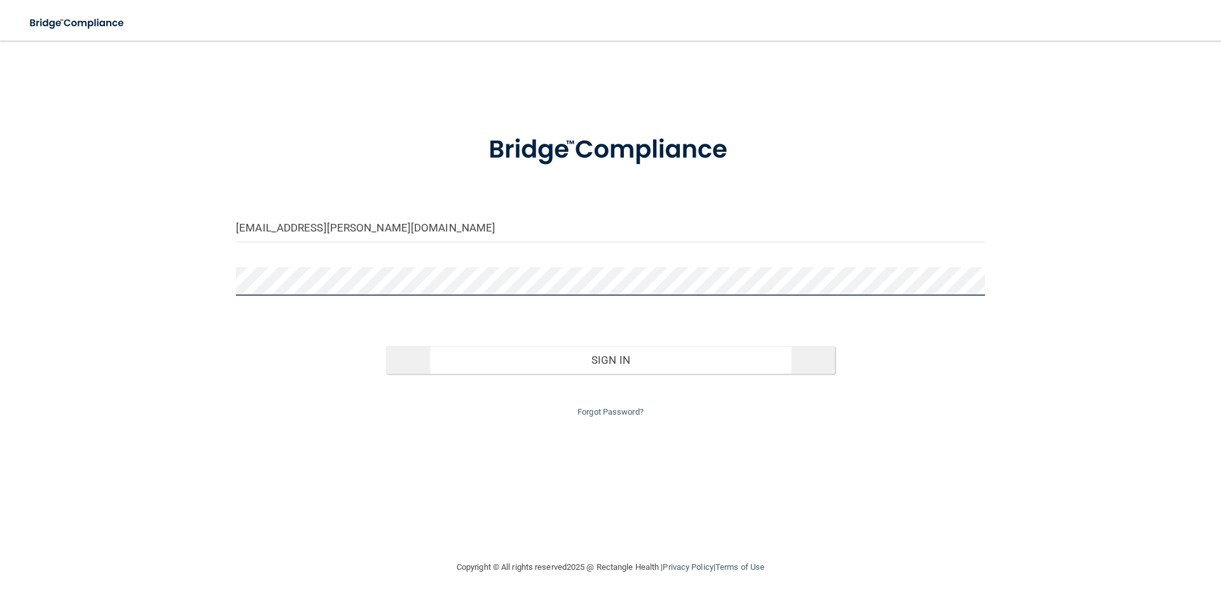 This screenshot has height=601, width=1221. What do you see at coordinates (611, 360) in the screenshot?
I see `button: Sign In` at bounding box center [611, 360].